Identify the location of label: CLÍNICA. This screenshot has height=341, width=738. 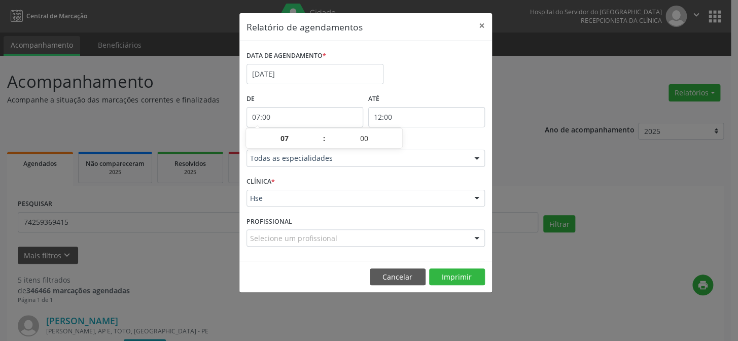
(261, 182).